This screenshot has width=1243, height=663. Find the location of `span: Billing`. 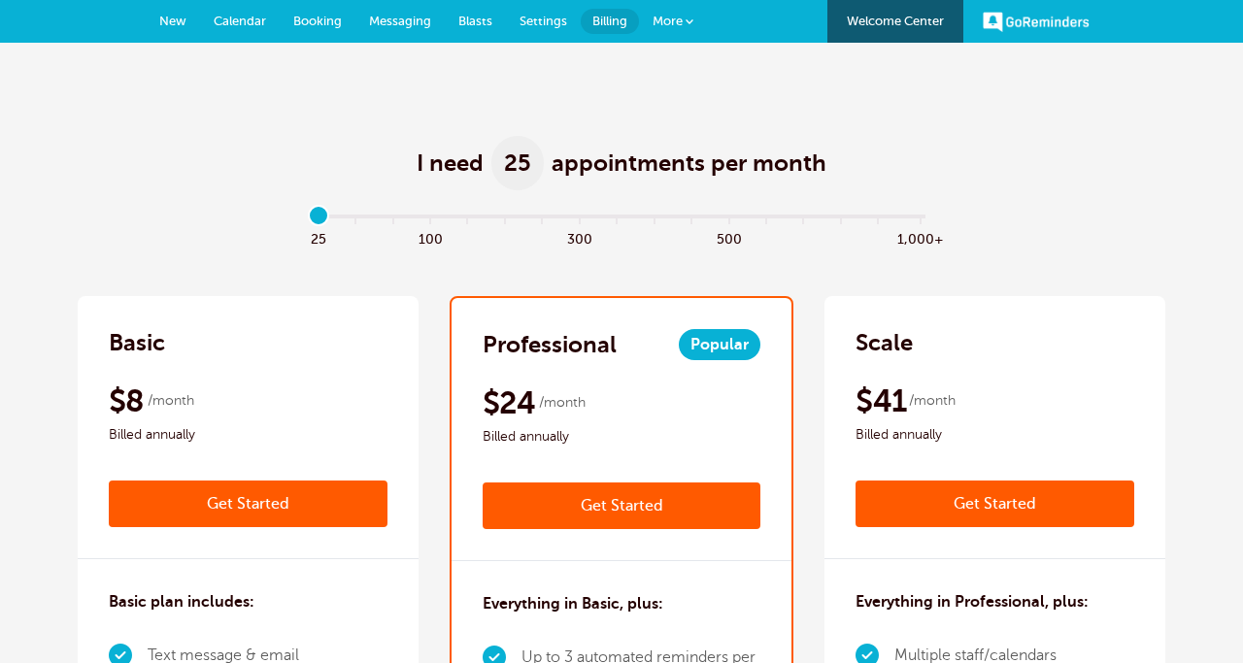

span: Billing is located at coordinates (610, 20).